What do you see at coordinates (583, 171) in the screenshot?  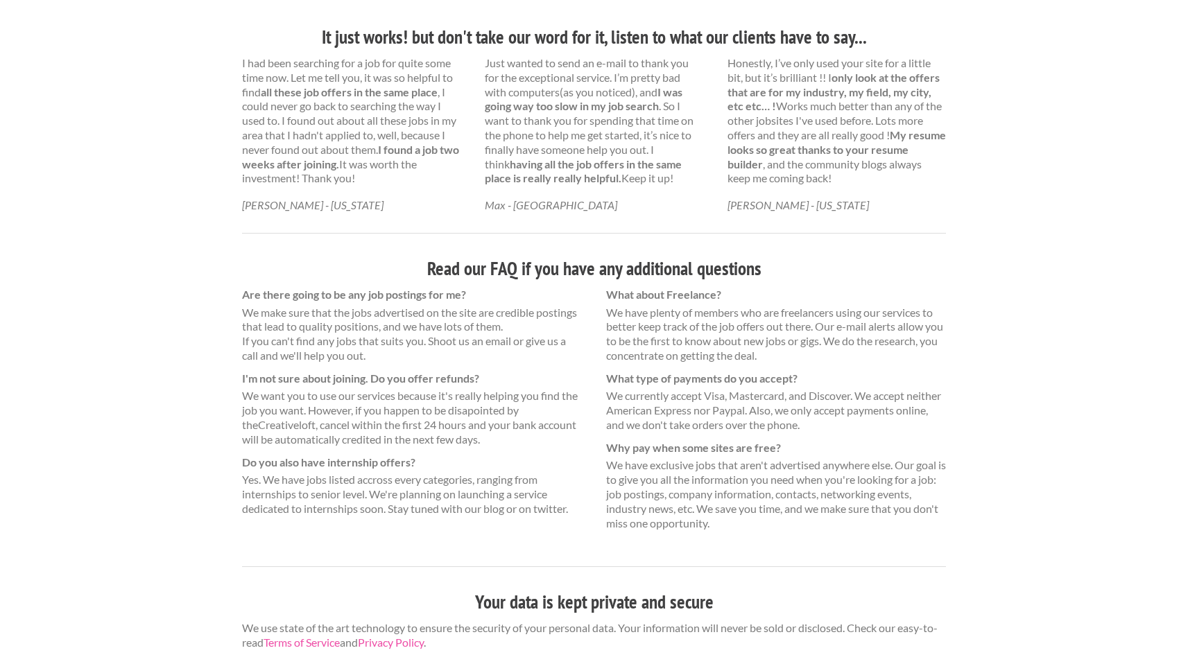 I see `strong: having all the job offers in the same place is really really helpful.` at bounding box center [583, 171].